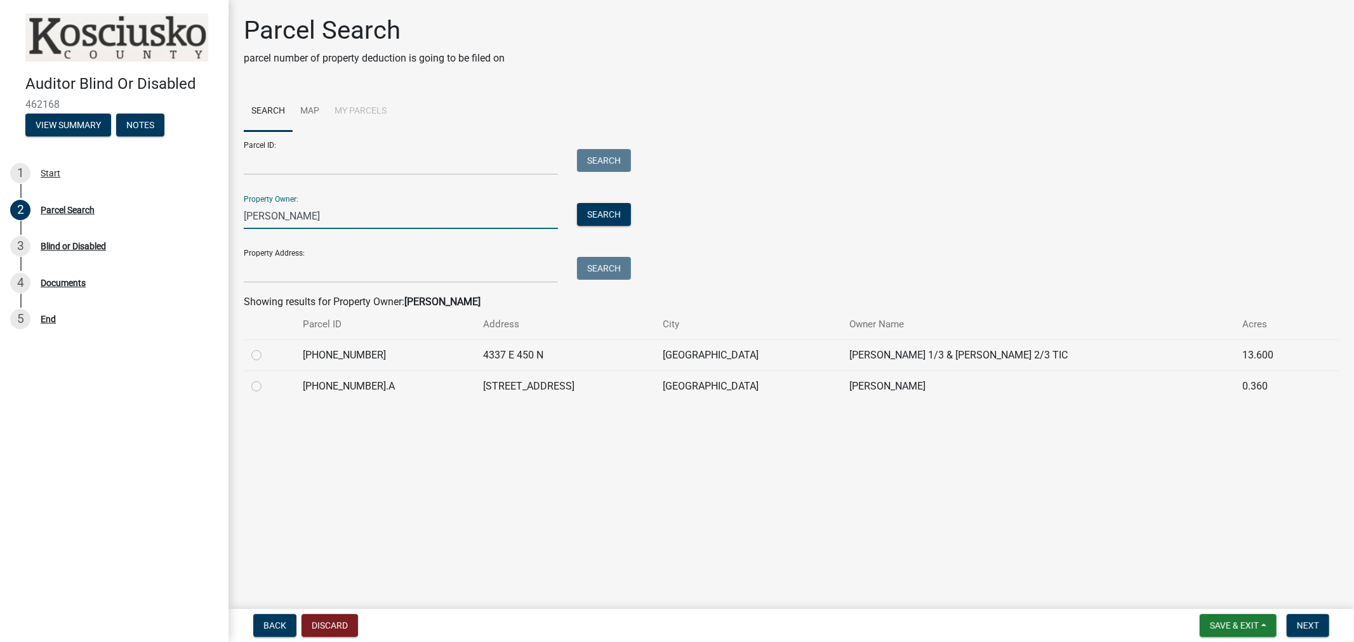 This screenshot has width=1354, height=642. I want to click on div: 1, so click(20, 173).